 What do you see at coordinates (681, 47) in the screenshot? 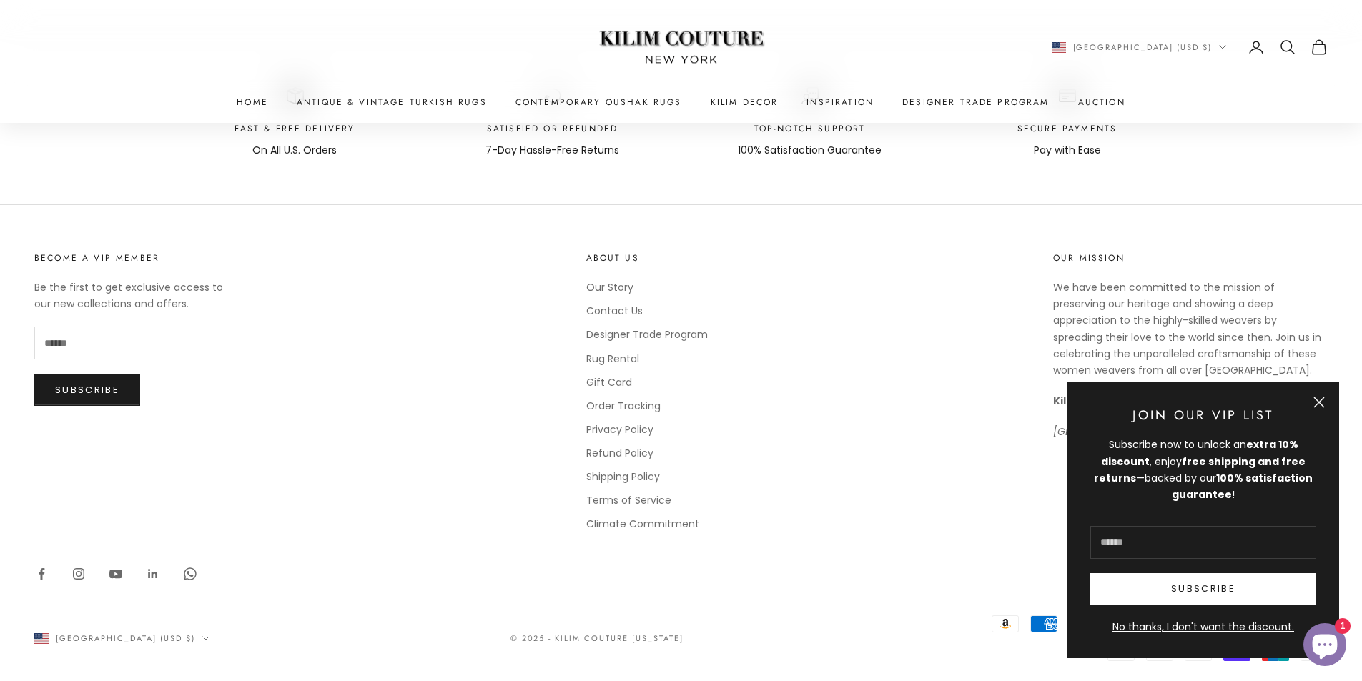
I see `img: Logo of Kilim Couture New York` at bounding box center [681, 47].